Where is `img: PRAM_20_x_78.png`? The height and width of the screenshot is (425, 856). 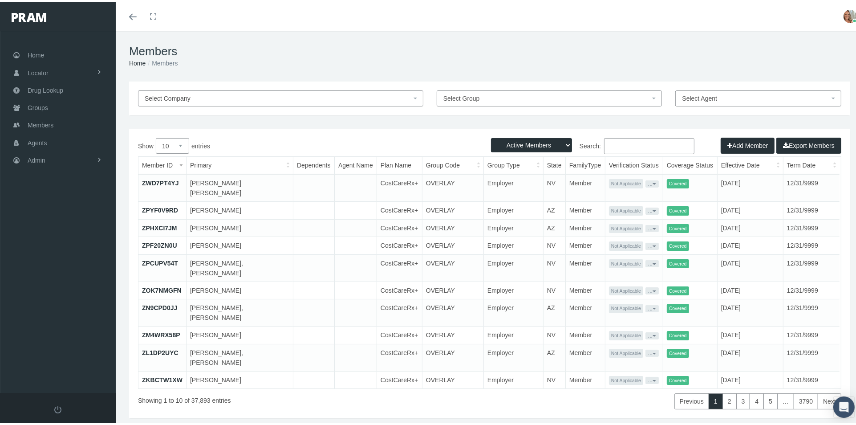
img: PRAM_20_x_78.png is located at coordinates (29, 16).